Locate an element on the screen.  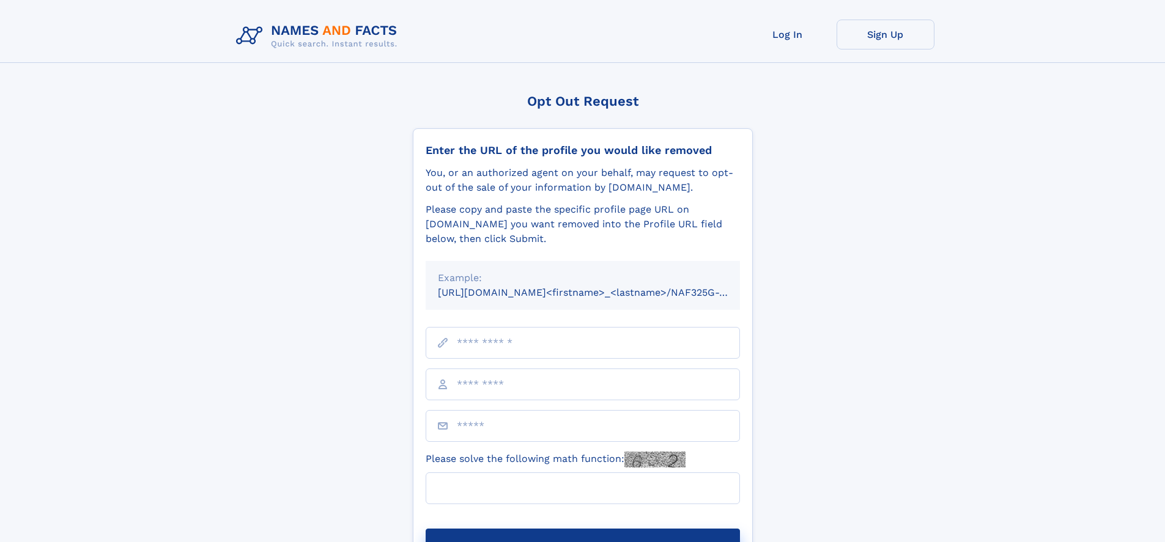
div: You, or an authorized agent on your behalf, may request to opt-out of the sale of your informatio... is located at coordinates (583, 180).